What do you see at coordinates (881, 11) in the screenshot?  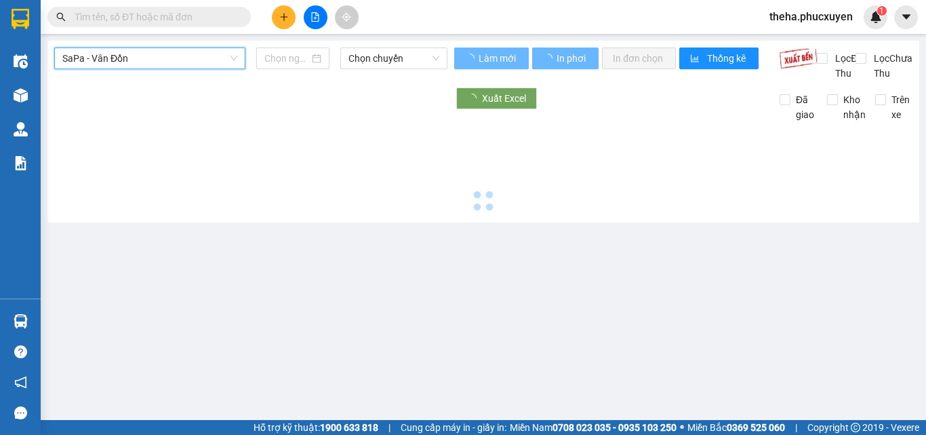 I see `span: 1` at bounding box center [881, 11].